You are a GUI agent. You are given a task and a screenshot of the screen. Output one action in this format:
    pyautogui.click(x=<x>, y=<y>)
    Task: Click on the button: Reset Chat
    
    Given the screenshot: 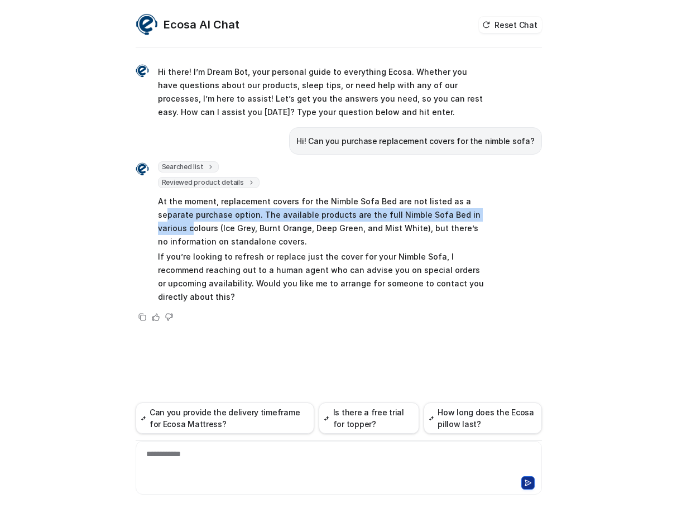 What is the action you would take?
    pyautogui.click(x=510, y=25)
    